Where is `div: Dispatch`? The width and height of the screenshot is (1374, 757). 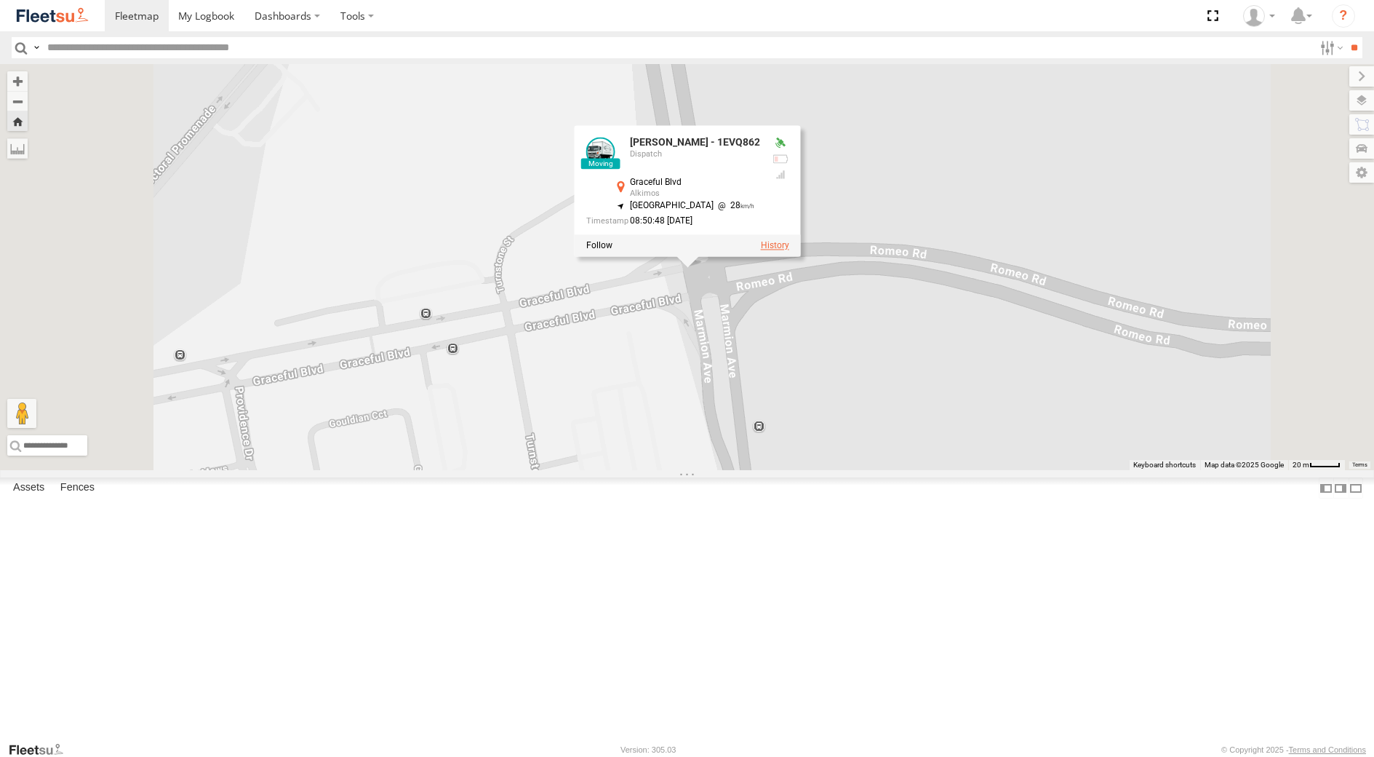 div: Dispatch is located at coordinates (694, 154).